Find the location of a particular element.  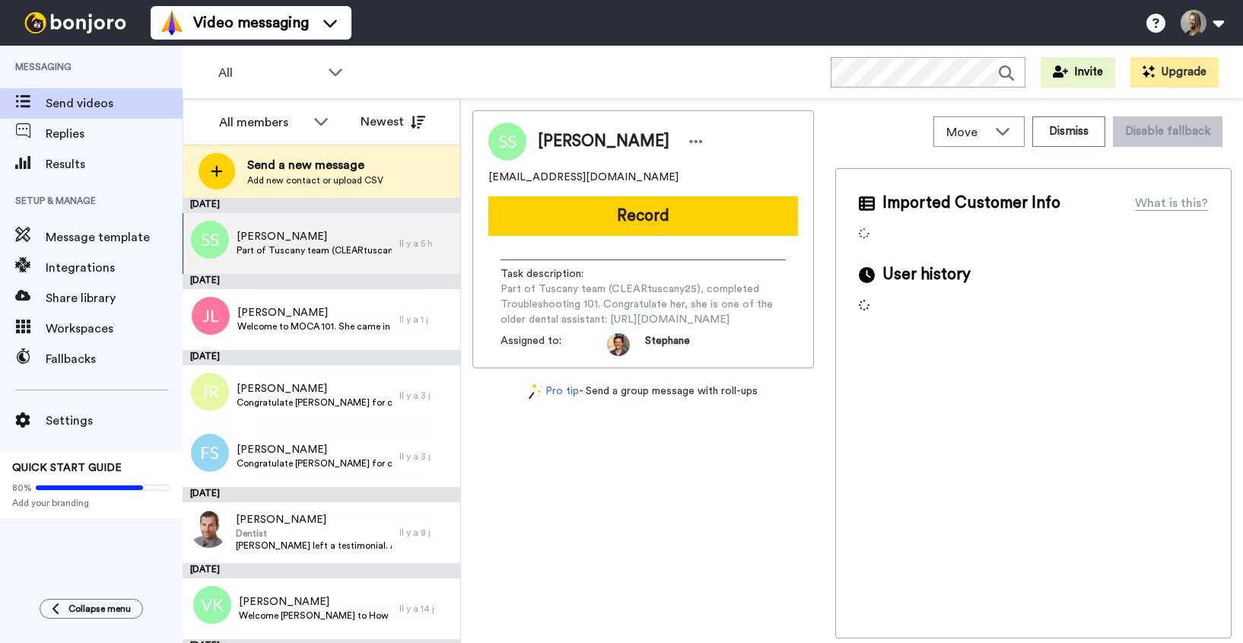

div: What is this? is located at coordinates (1171, 203).